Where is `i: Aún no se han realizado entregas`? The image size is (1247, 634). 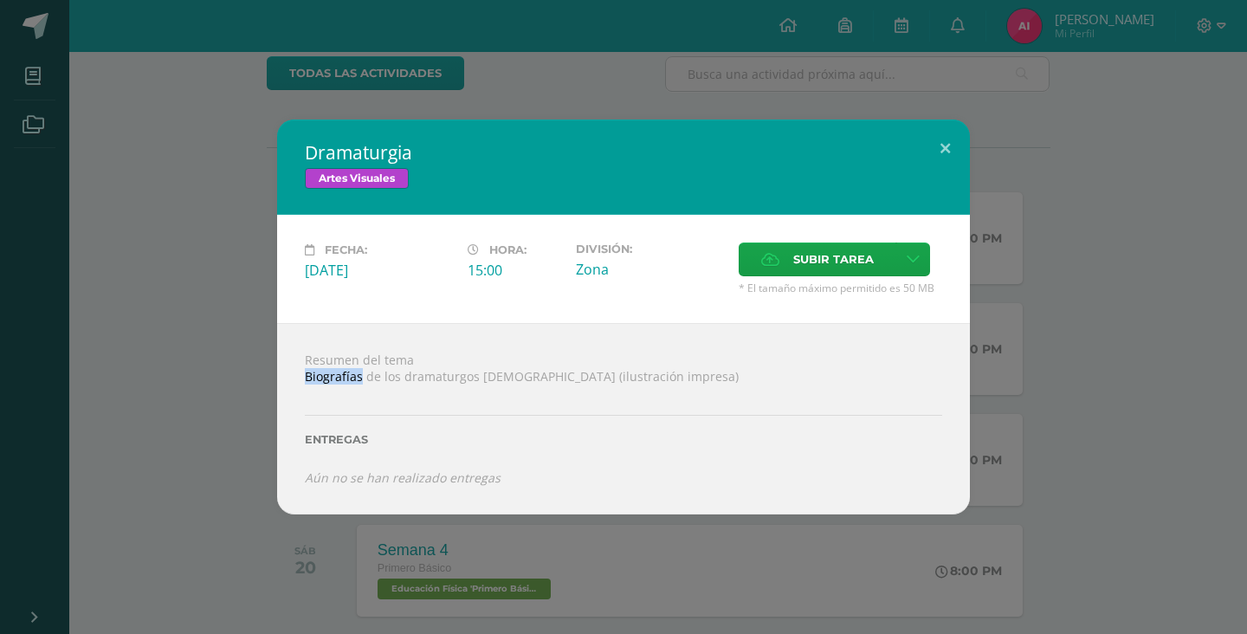
i: Aún no se han realizado entregas is located at coordinates (403, 477).